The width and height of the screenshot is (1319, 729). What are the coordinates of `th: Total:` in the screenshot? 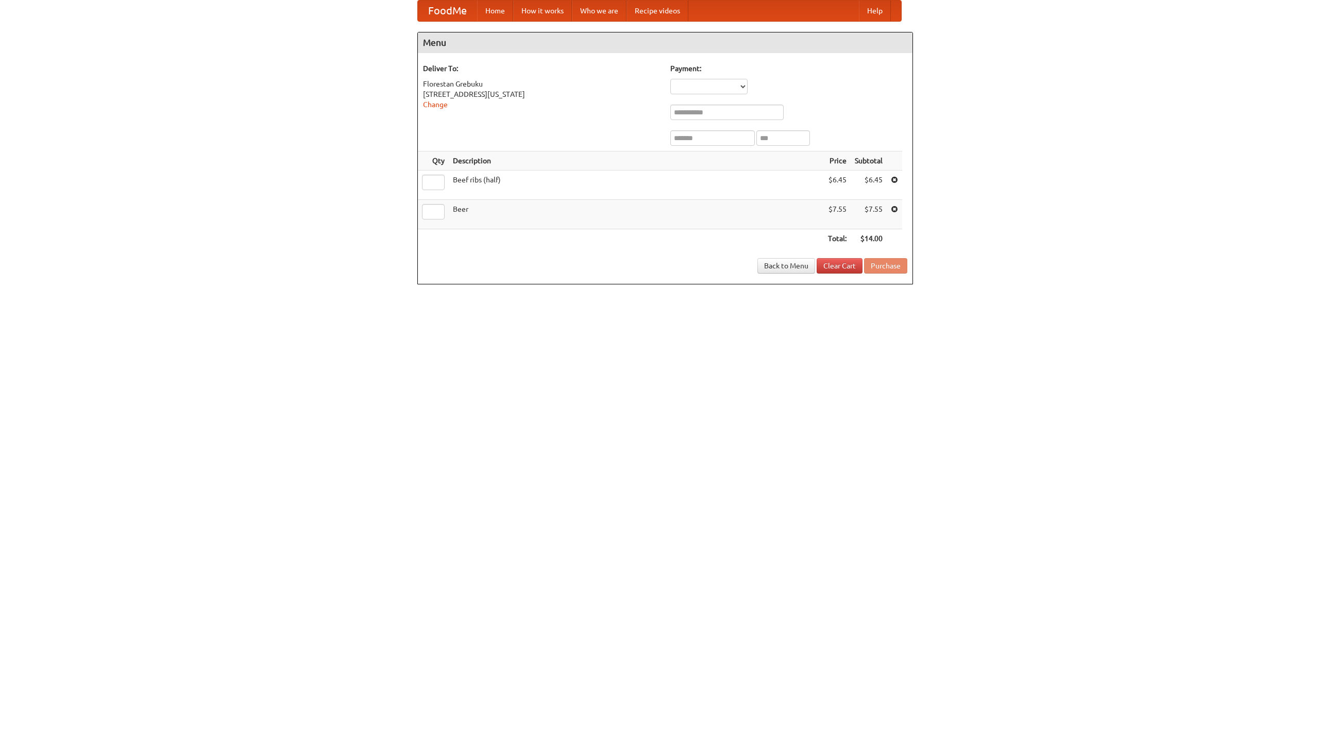 It's located at (837, 239).